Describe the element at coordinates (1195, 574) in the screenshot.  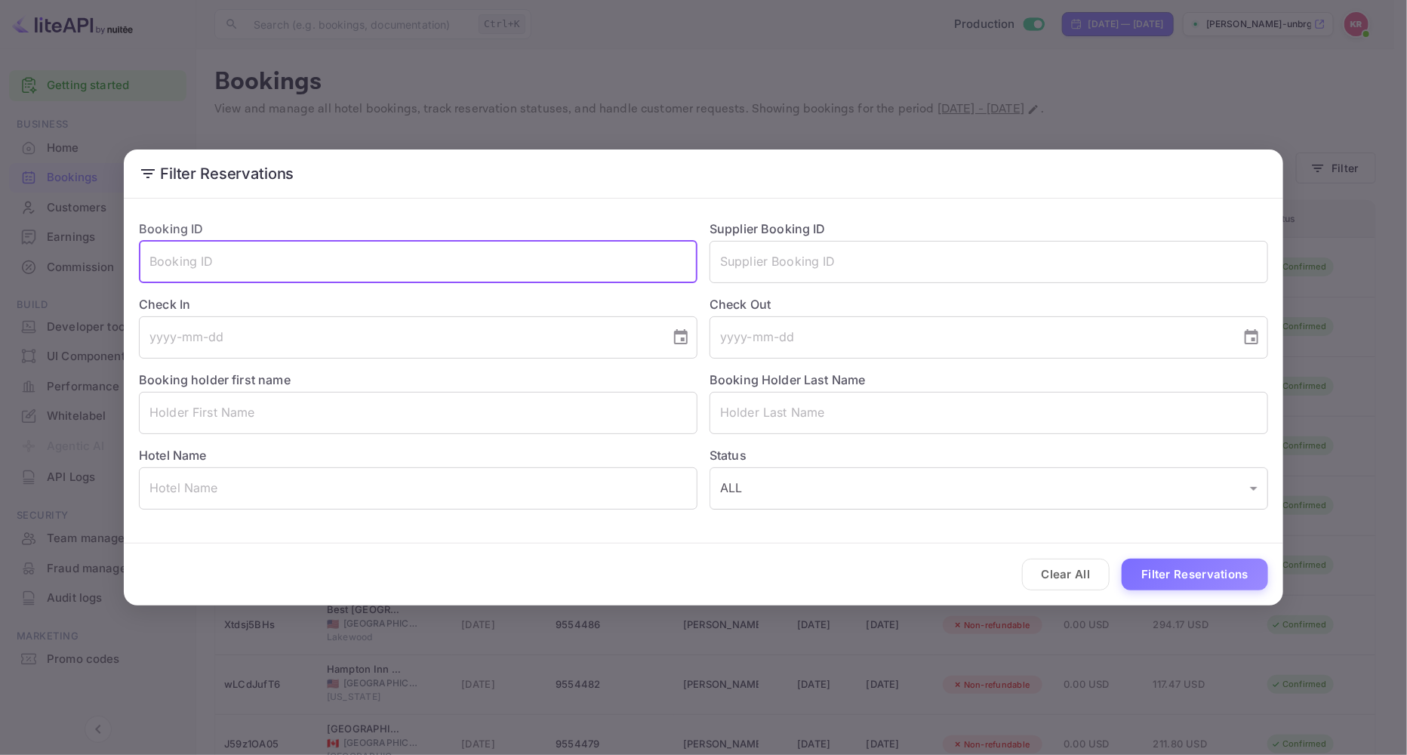
I see `button: Filter Reservations` at that location.